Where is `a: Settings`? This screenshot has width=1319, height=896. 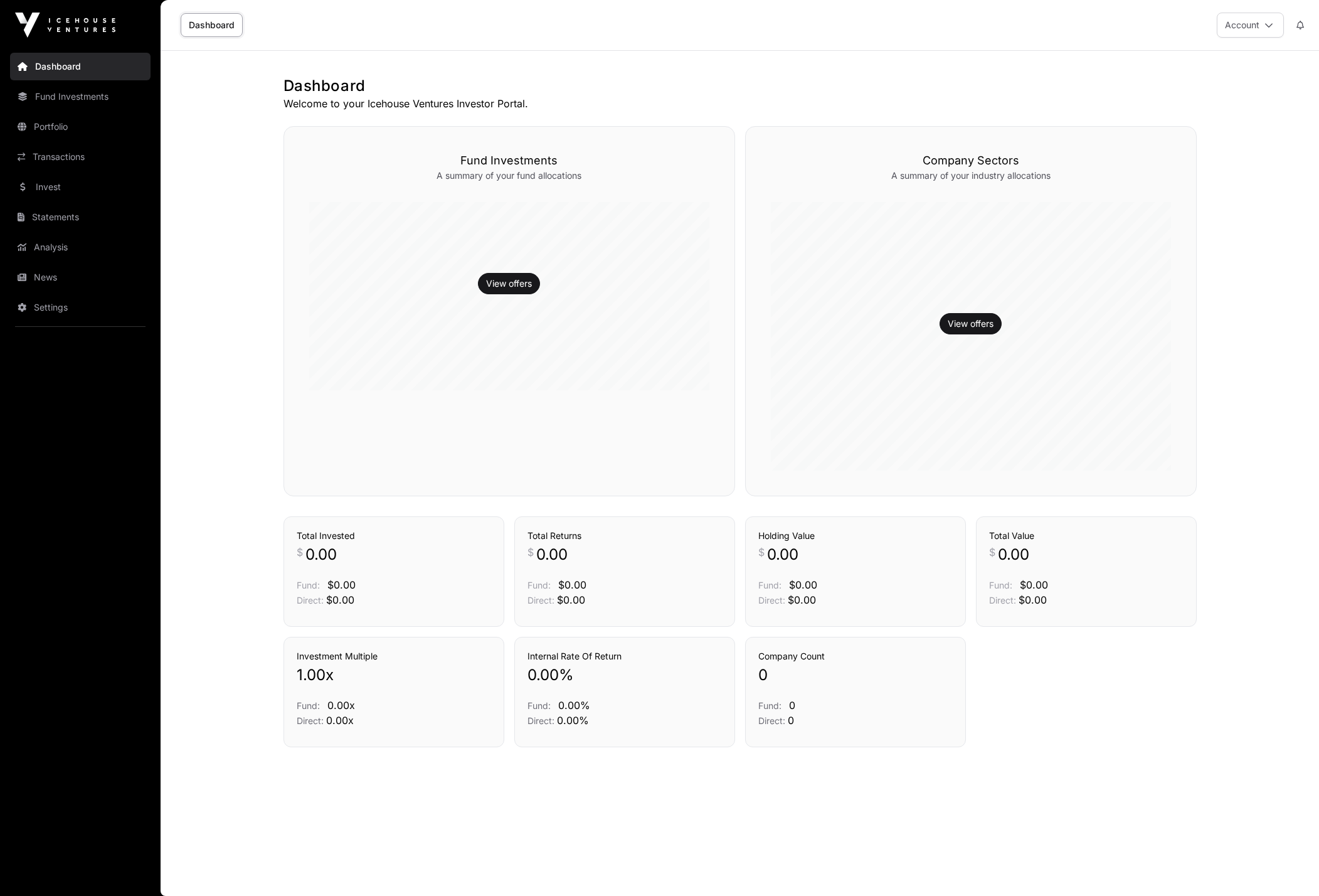
a: Settings is located at coordinates (80, 307).